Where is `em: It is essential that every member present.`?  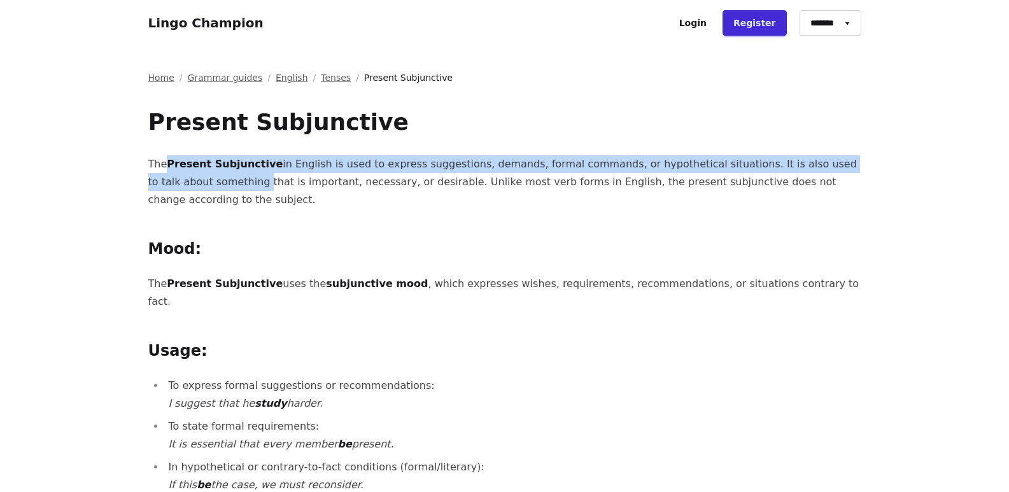 em: It is essential that every member present. is located at coordinates (281, 444).